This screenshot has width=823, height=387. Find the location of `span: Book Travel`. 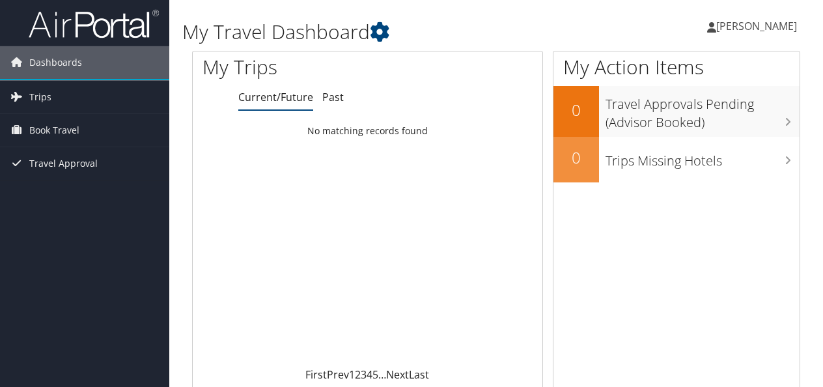

span: Book Travel is located at coordinates (54, 130).